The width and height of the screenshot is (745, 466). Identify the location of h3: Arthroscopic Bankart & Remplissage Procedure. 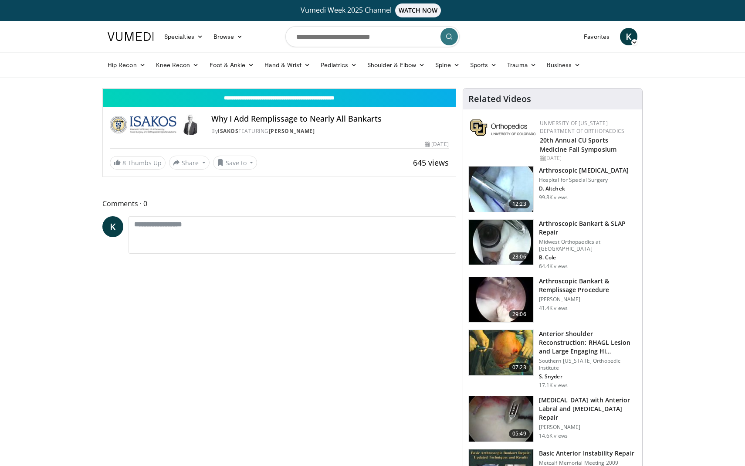
(588, 285).